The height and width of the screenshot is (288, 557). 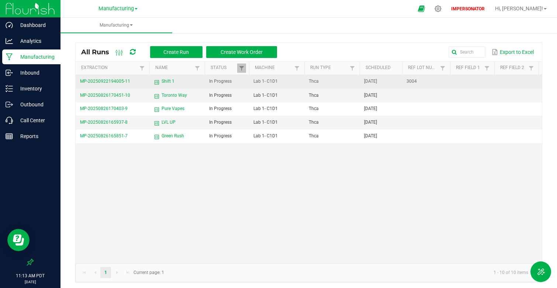 What do you see at coordinates (176, 52) in the screenshot?
I see `button: Create Run` at bounding box center [176, 52].